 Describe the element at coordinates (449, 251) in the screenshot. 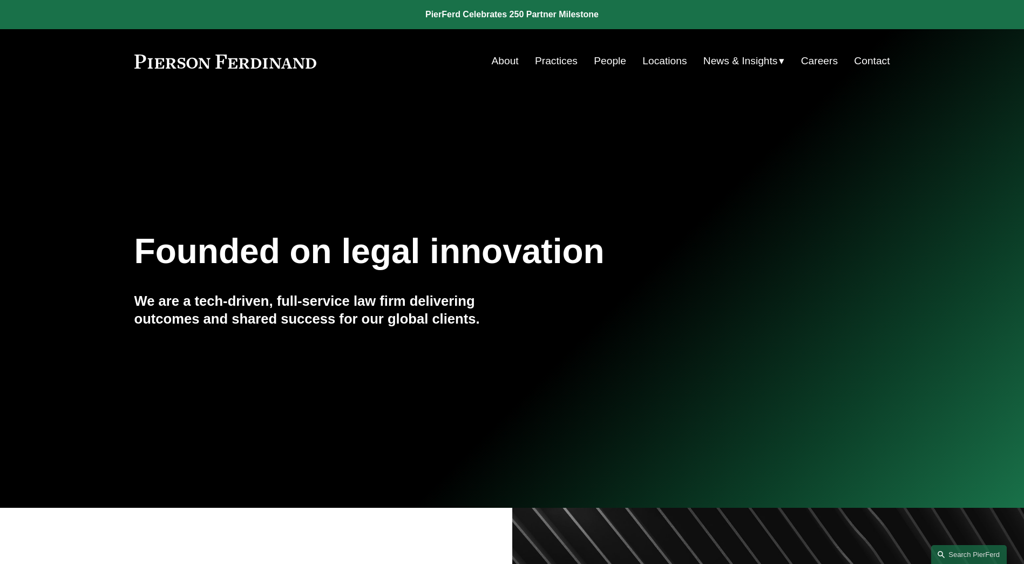

I see `h1: Founded on legal innovation` at that location.